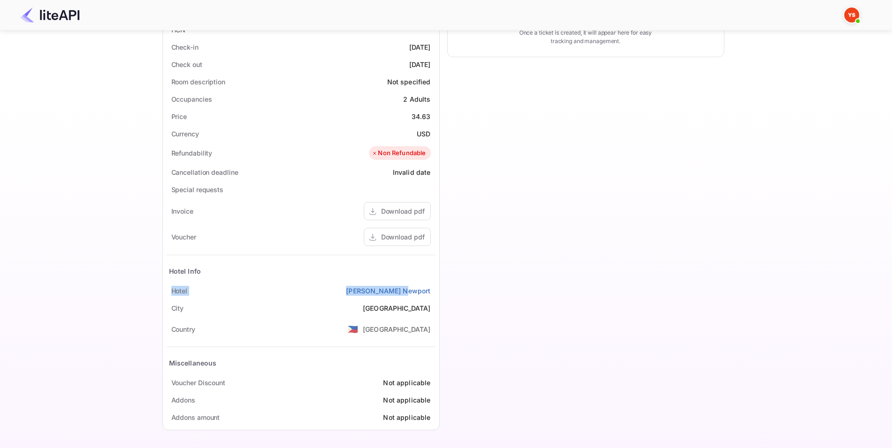  I want to click on div: 34.63, so click(421, 116).